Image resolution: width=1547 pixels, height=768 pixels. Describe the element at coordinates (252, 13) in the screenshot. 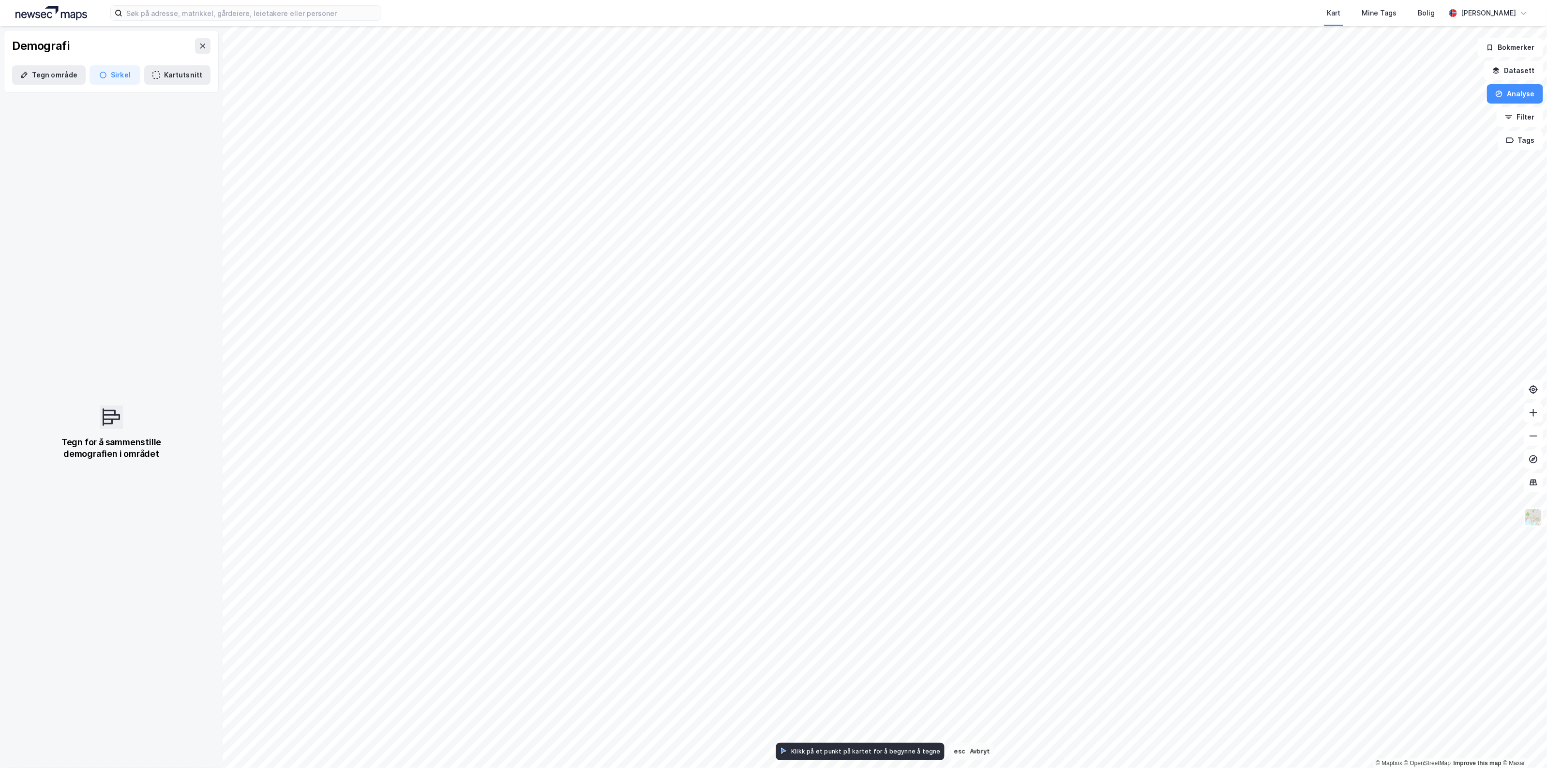

I see `input: Søk på adresse, matrikkel, gårdeiere, leietakere eller personer` at that location.